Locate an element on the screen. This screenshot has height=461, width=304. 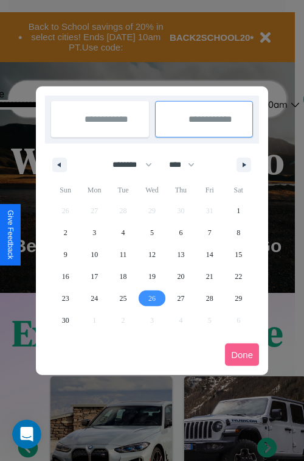
span: 6 is located at coordinates (181, 232).